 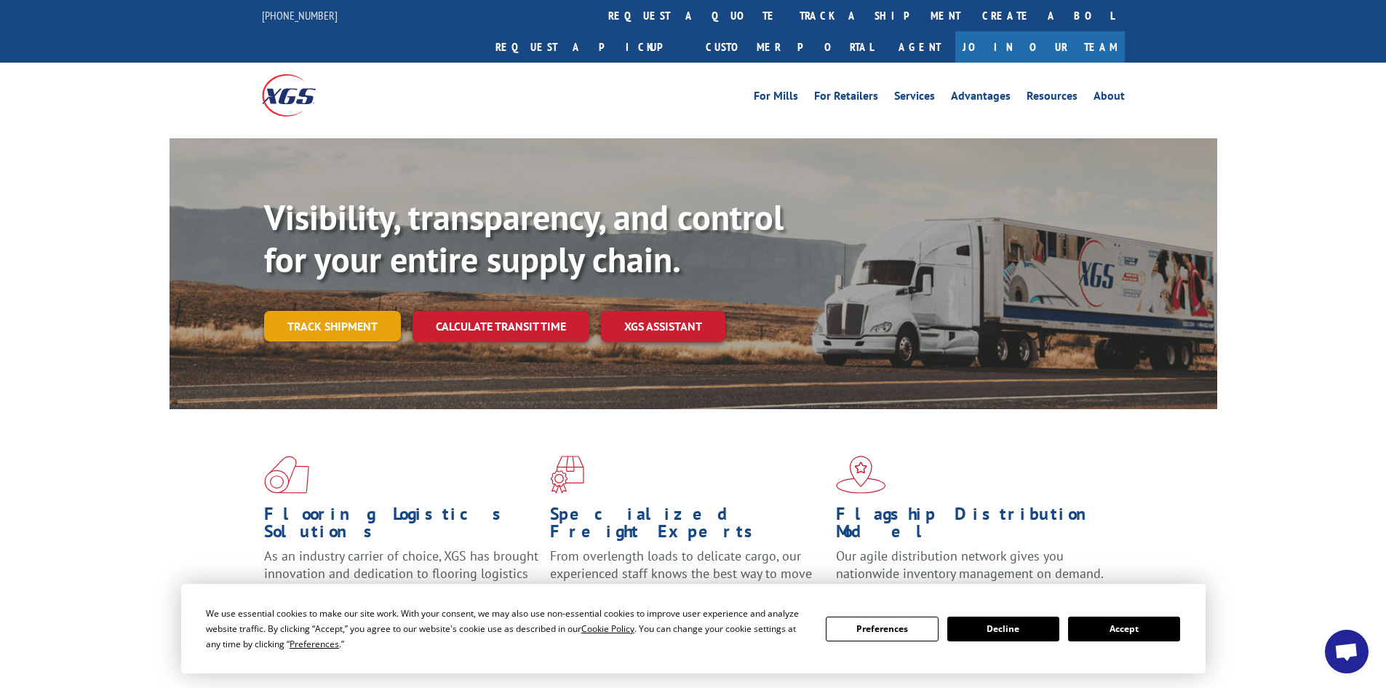 I want to click on span: Preferences, so click(x=314, y=643).